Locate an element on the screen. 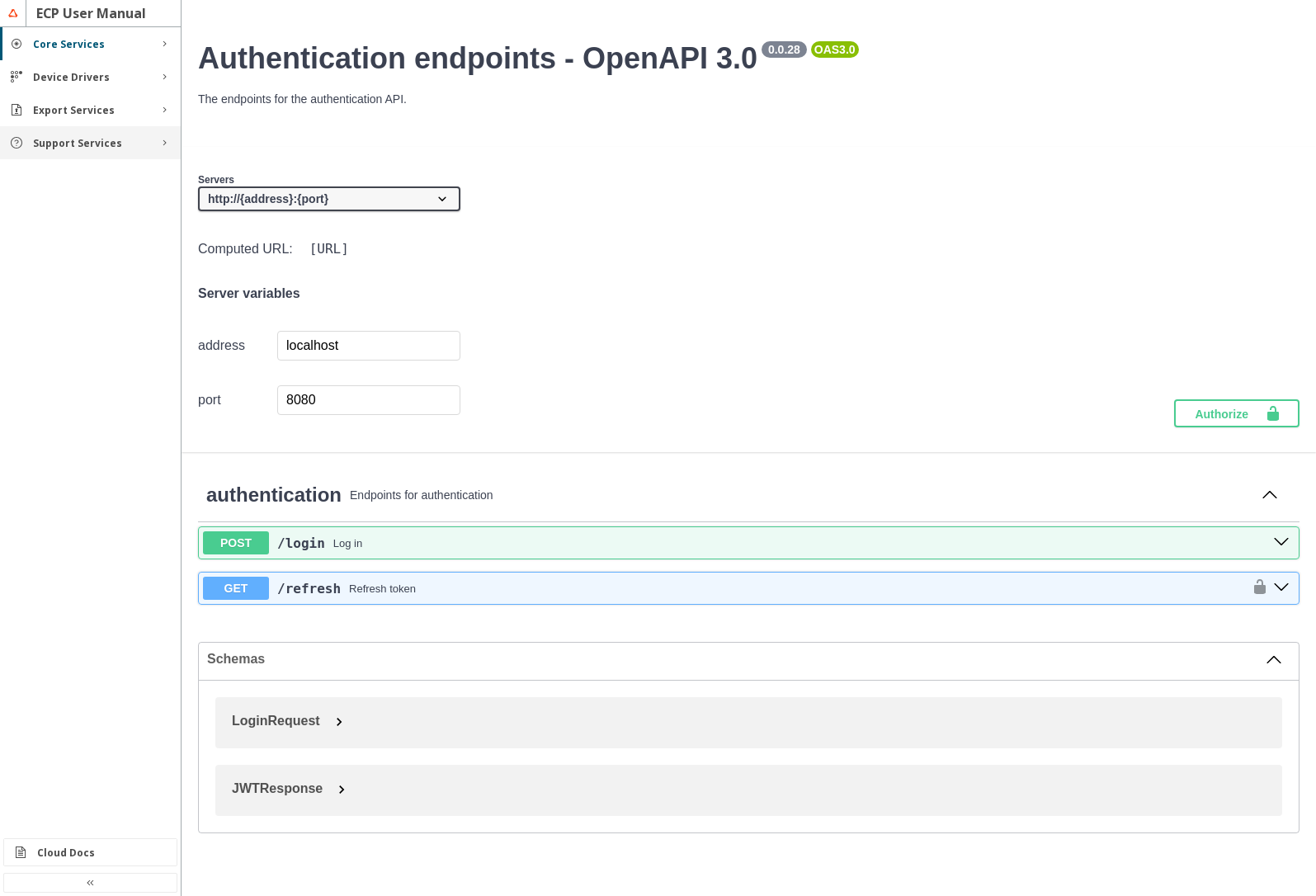 The image size is (1316, 896). a: /refresh is located at coordinates (309, 589).